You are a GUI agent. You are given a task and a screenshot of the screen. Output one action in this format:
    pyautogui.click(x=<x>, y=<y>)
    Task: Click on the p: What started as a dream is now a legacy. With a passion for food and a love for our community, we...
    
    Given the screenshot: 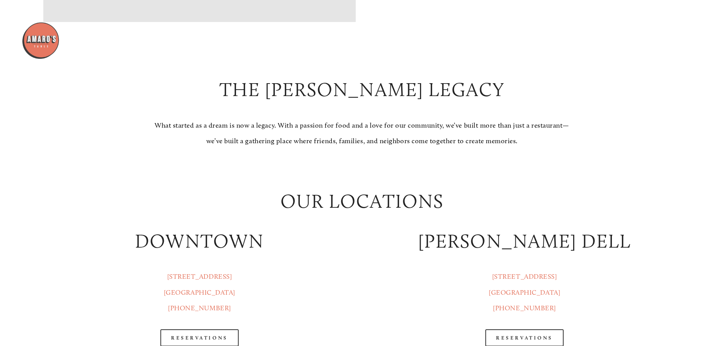 What is the action you would take?
    pyautogui.click(x=362, y=133)
    